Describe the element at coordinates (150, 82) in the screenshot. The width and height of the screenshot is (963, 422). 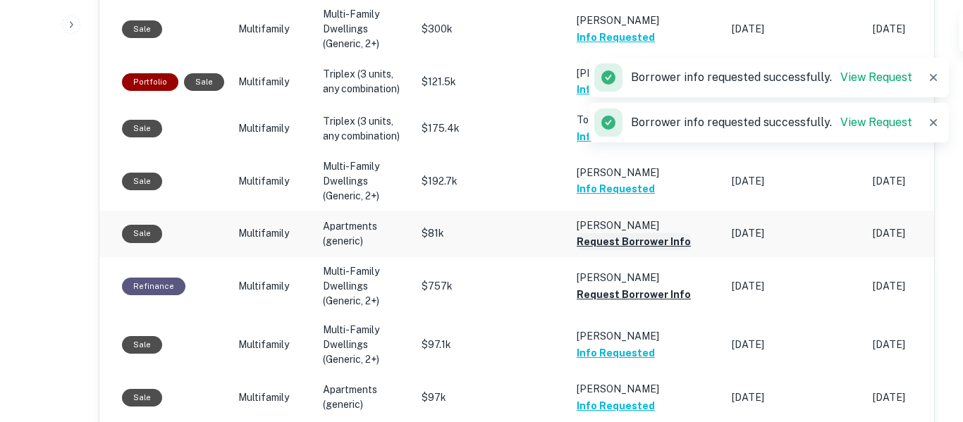
I see `div: This is a portfolio loan with 2 properties` at that location.